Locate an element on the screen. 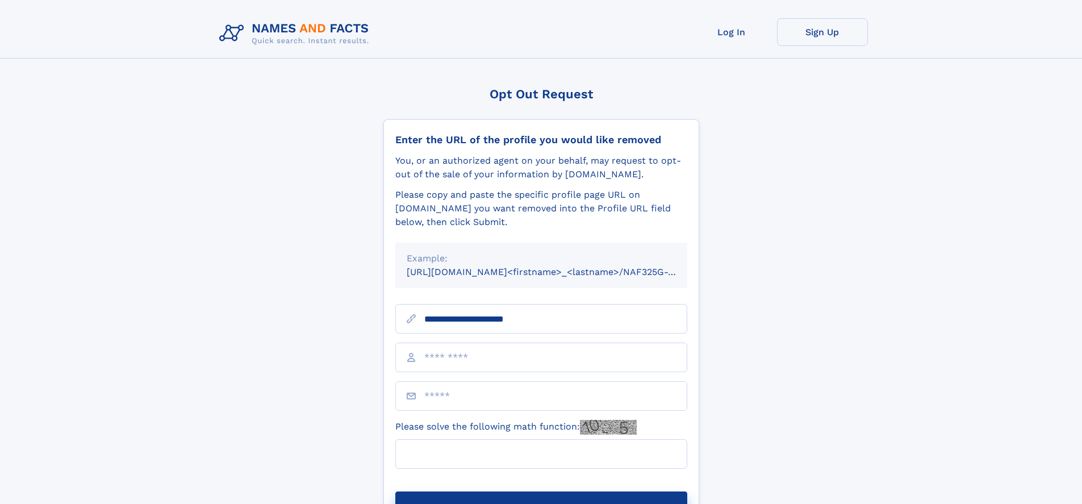 The image size is (1082, 504). div: You, or an authorized agent on your behalf, may request to opt-out of the sale of your informatio... is located at coordinates (541, 168).